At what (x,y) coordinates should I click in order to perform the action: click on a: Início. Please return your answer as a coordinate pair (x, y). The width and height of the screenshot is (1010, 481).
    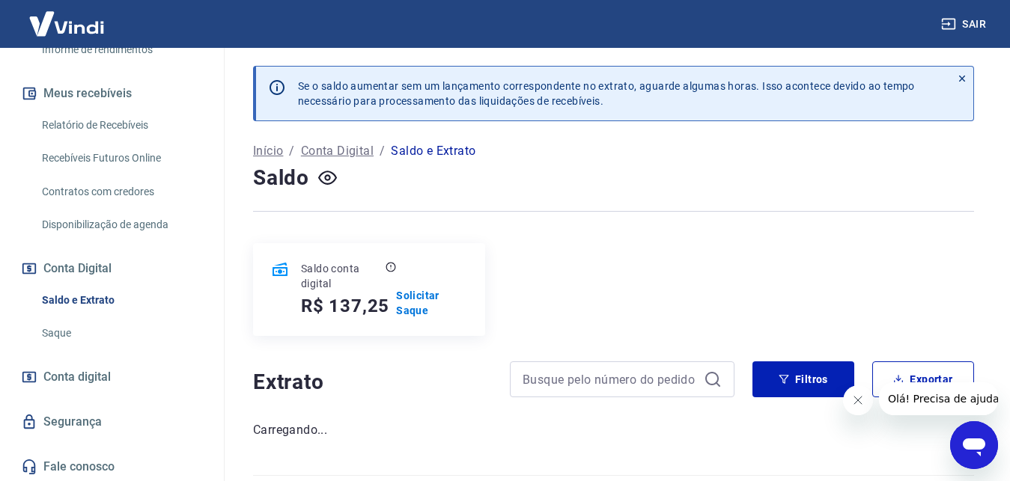
    Looking at the image, I should click on (268, 151).